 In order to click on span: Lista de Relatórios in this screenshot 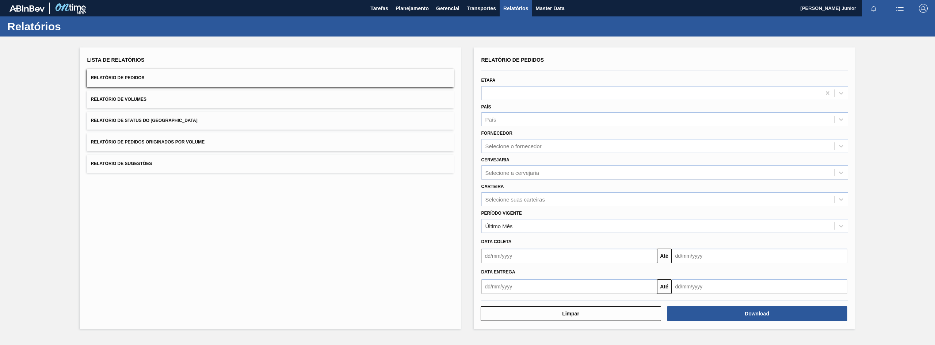, I will do `click(116, 60)`.